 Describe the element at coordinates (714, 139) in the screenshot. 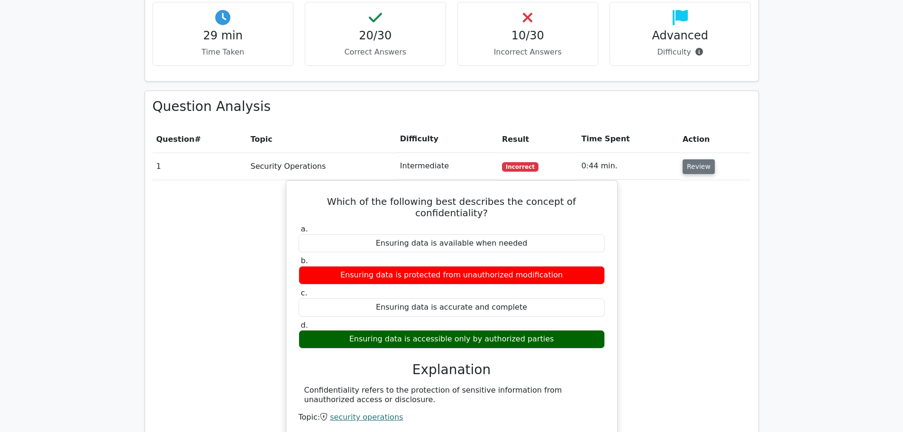

I see `th: Action` at that location.